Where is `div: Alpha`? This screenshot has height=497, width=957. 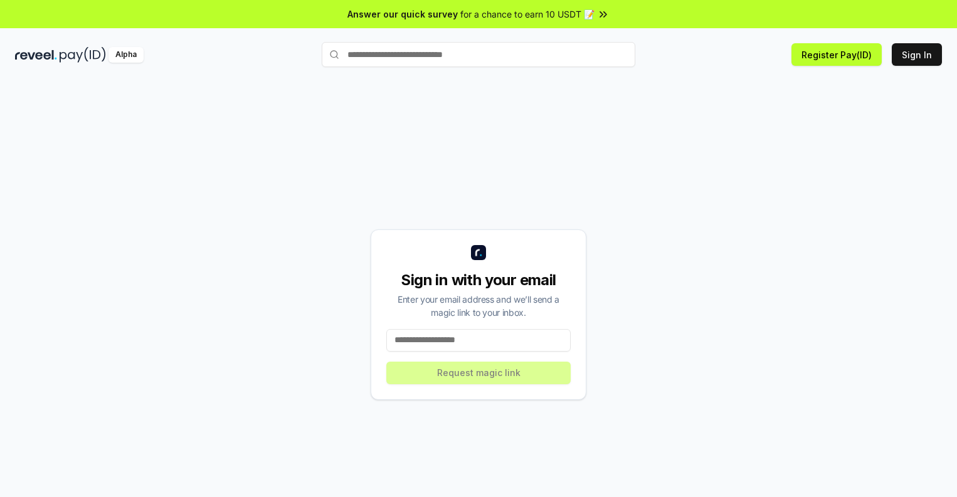 div: Alpha is located at coordinates (126, 55).